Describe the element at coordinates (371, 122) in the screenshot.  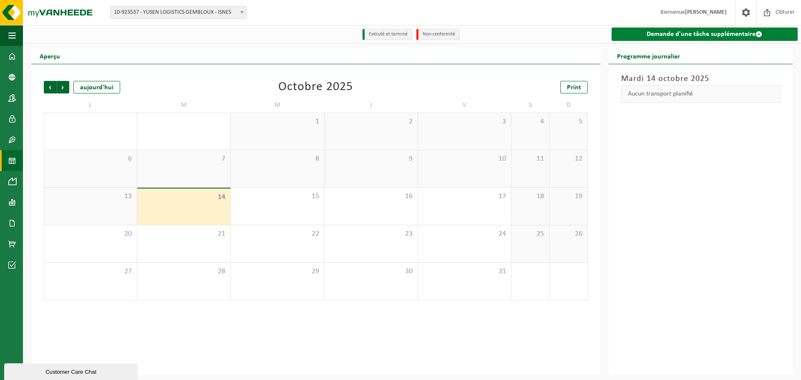
I see `span: 2` at that location.